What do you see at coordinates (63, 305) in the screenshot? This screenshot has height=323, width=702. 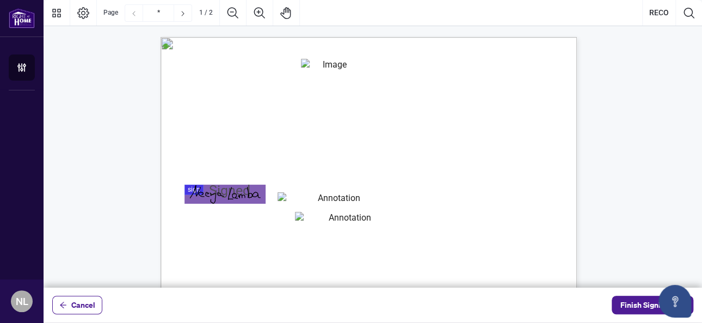 I see `span: arrow-left` at bounding box center [63, 305].